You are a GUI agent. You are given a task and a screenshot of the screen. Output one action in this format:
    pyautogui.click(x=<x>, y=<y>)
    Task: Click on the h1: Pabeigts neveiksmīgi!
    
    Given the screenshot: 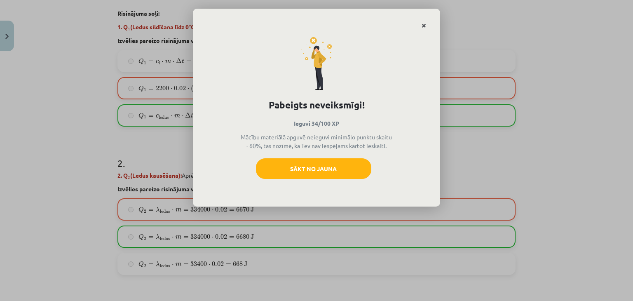 What is the action you would take?
    pyautogui.click(x=316, y=105)
    